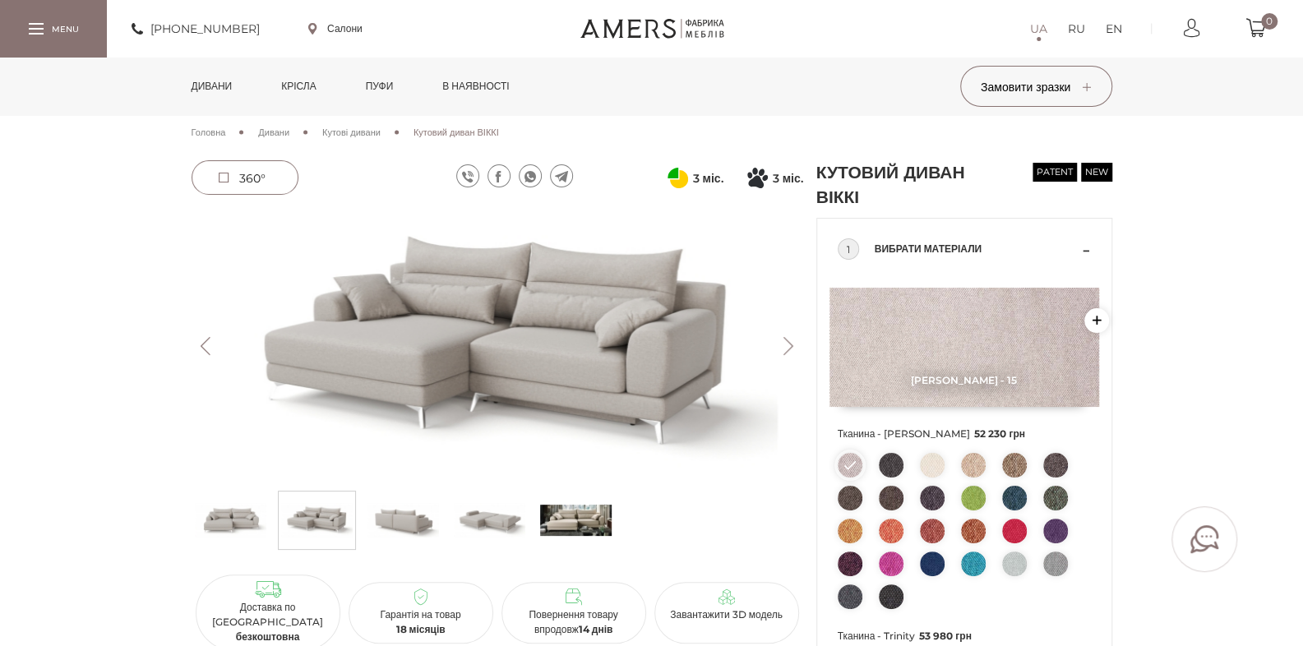  What do you see at coordinates (299, 86) in the screenshot?
I see `a: Крісла` at bounding box center [299, 86].